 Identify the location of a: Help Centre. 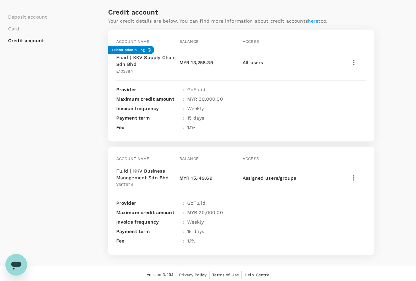
(257, 275).